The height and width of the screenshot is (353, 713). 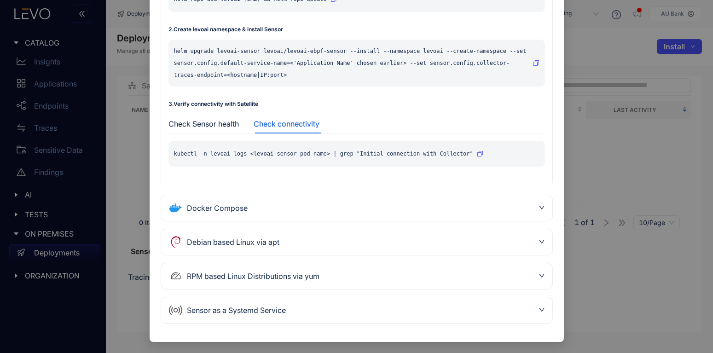 What do you see at coordinates (351, 242) in the screenshot?
I see `div: Debian based Linux via apt` at bounding box center [351, 242].